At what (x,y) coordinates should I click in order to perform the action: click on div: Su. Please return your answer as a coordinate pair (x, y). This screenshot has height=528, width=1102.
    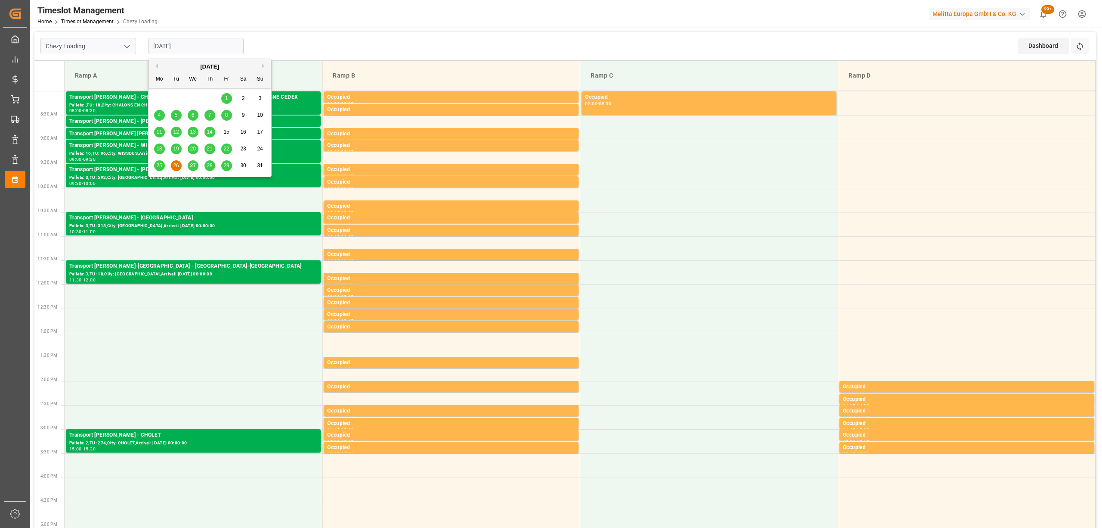
    Looking at the image, I should click on (260, 79).